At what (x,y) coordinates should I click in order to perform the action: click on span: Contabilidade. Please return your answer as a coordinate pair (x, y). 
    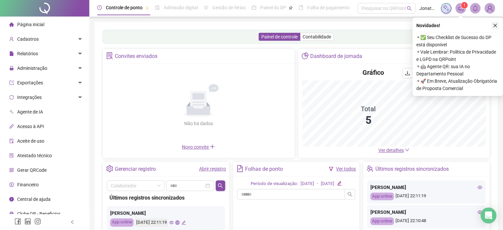
    Looking at the image, I should click on (317, 37).